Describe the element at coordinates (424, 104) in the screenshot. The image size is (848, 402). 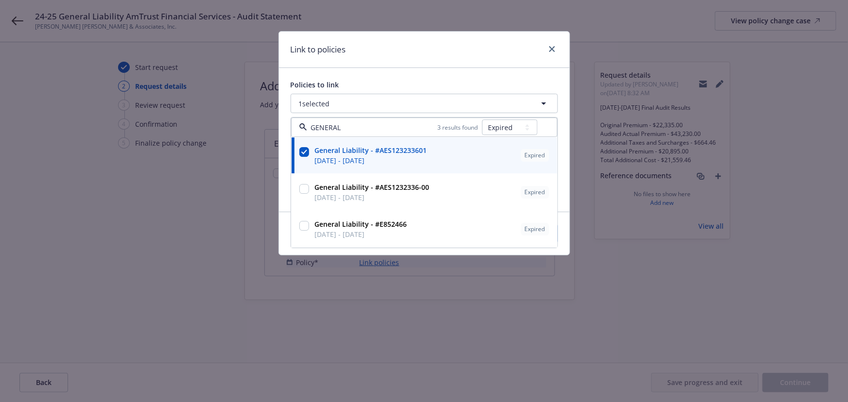
I see `button: 1selected` at that location.